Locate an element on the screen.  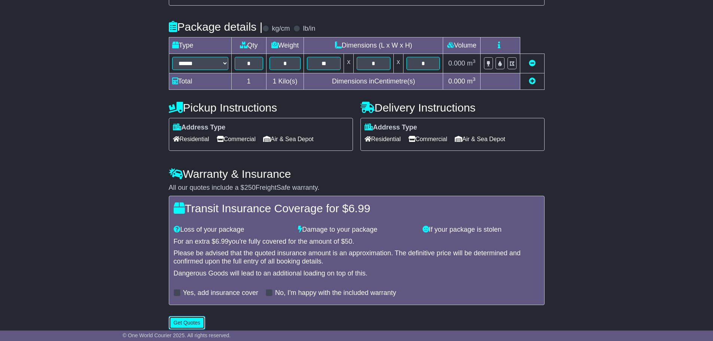
h4: Delivery Instructions is located at coordinates (453, 107).